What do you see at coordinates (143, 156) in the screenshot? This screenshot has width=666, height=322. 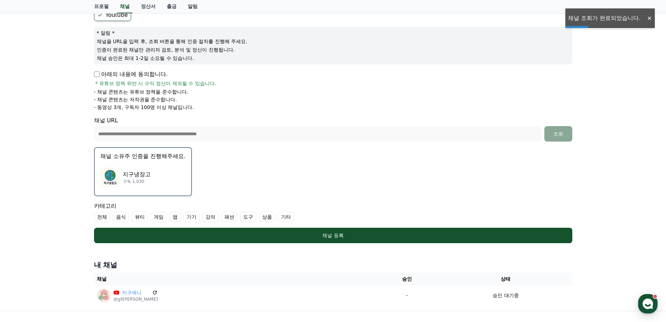 I see `p: 채널 소유주 인증을 진행해주세요.` at bounding box center [143, 156].